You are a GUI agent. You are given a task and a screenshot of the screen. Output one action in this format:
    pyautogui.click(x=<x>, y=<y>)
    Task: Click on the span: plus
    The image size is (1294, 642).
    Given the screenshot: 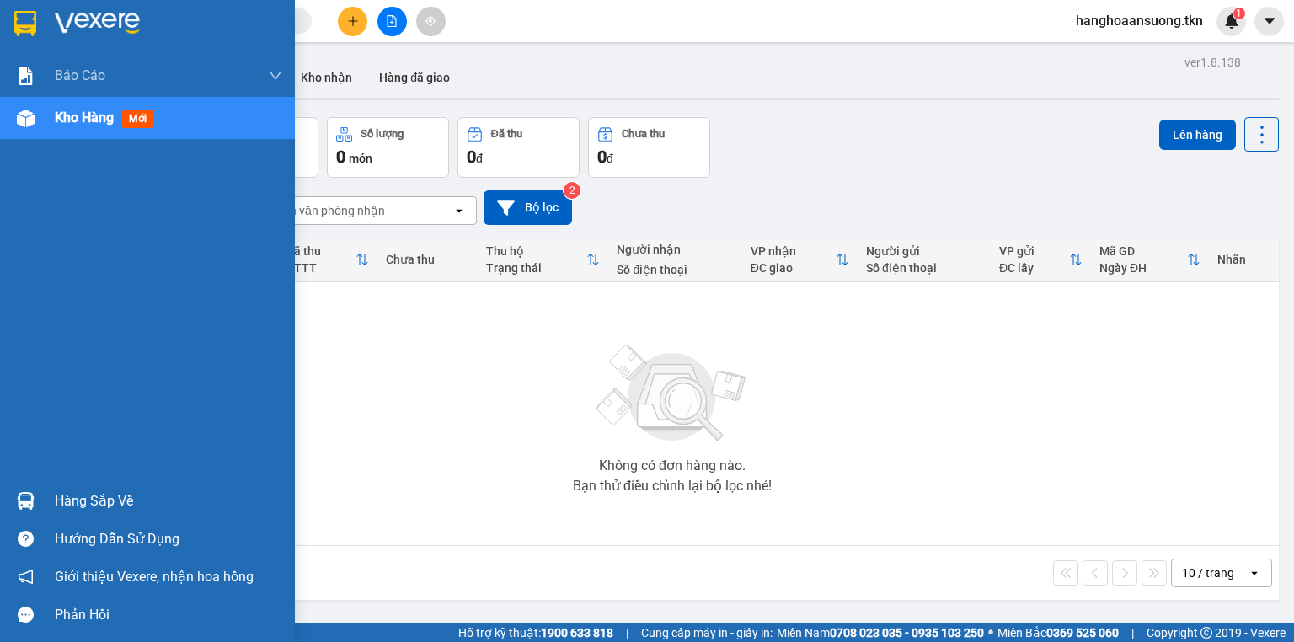 What is the action you would take?
    pyautogui.click(x=353, y=21)
    